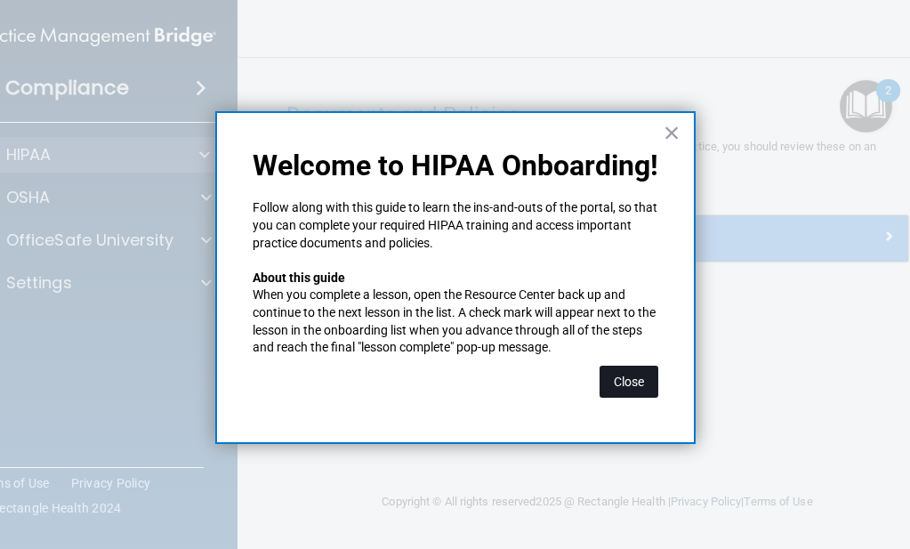  Describe the element at coordinates (299, 278) in the screenshot. I see `strong: About this guide` at that location.